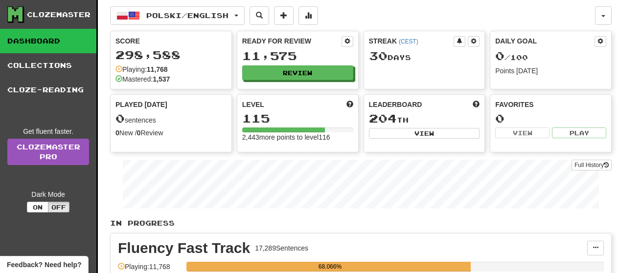  Describe the element at coordinates (281, 248) in the screenshot. I see `div: 17,289 Sentences` at that location.